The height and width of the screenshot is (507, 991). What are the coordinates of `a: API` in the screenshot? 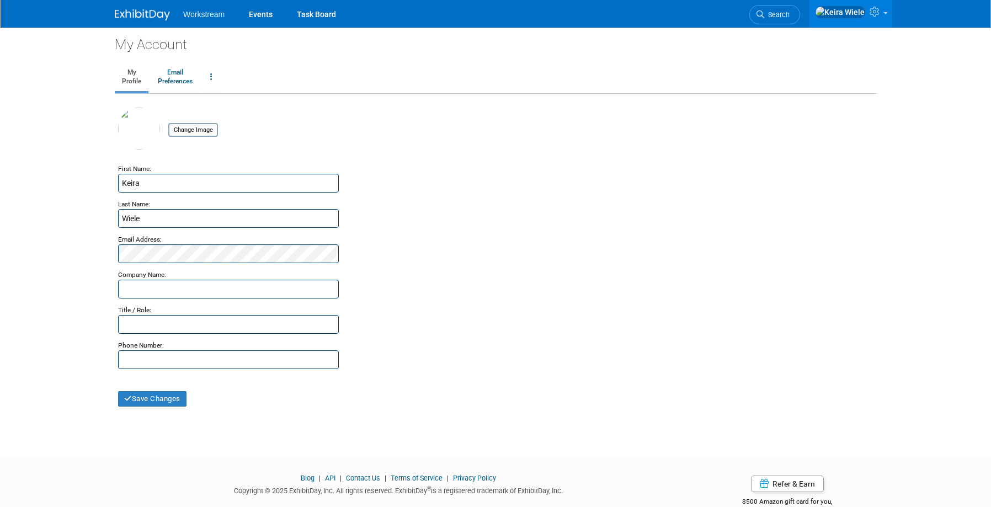 It's located at (330, 478).